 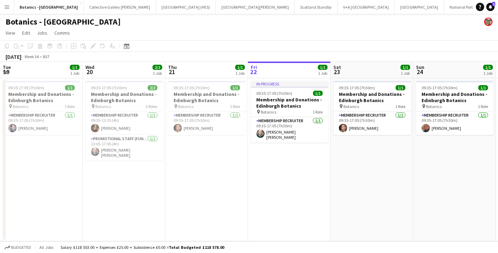 What do you see at coordinates (42, 33) in the screenshot?
I see `span: Jobs` at bounding box center [42, 33].